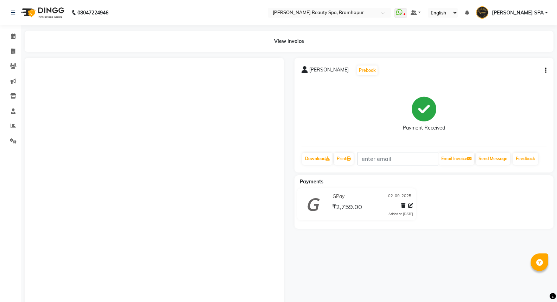 The image size is (557, 302). Describe the element at coordinates (493, 159) in the screenshot. I see `button: Send Message` at that location.